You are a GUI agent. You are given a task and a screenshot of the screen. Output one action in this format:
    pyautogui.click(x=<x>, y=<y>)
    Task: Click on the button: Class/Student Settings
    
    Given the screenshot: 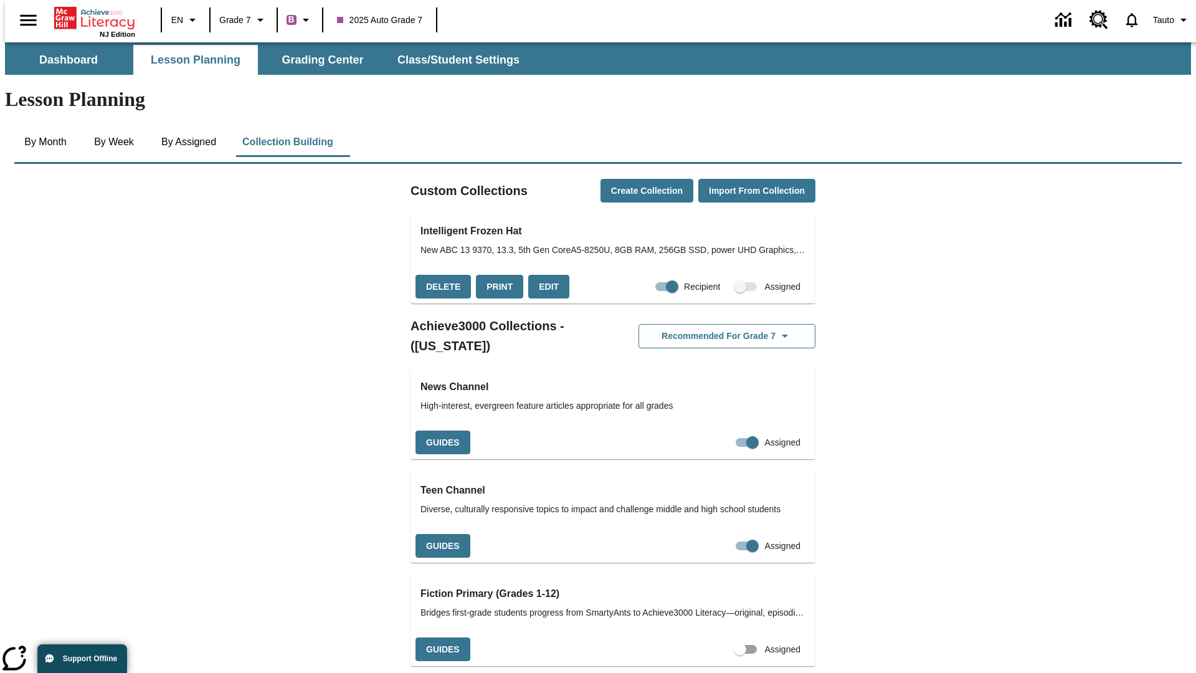 What is the action you would take?
    pyautogui.click(x=459, y=60)
    